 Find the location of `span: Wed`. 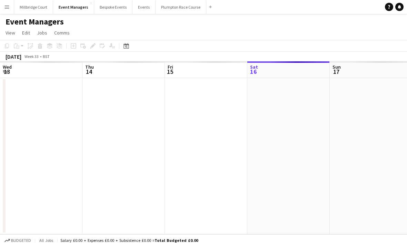

span: Wed is located at coordinates (7, 67).